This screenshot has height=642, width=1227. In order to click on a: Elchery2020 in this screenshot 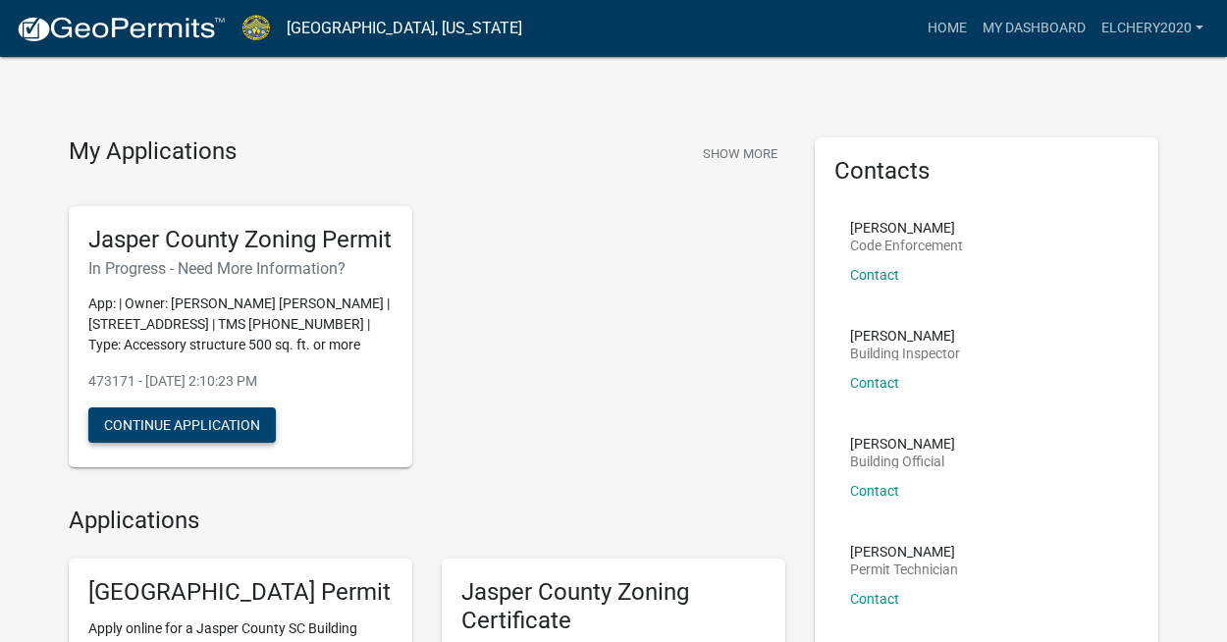, I will do `click(1152, 28)`.